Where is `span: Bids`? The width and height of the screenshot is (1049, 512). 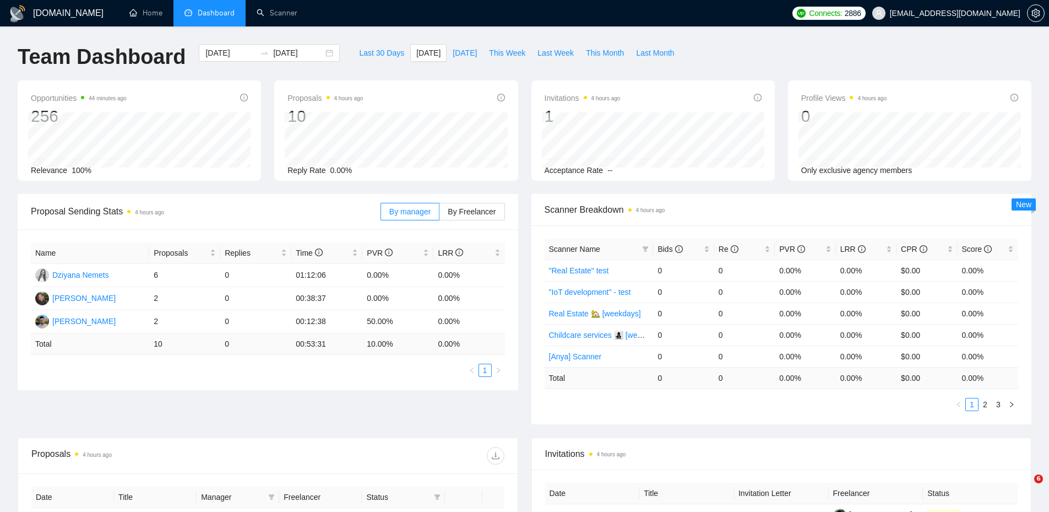 span: Bids is located at coordinates (670, 249).